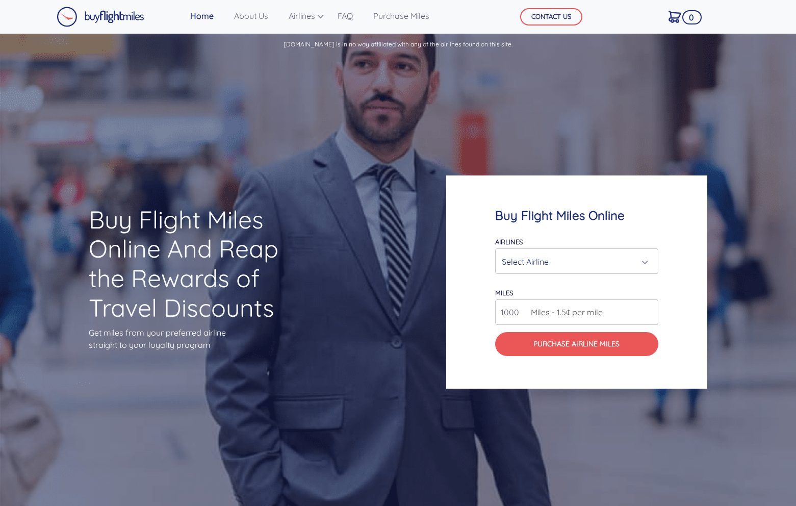 This screenshot has height=506, width=796. Describe the element at coordinates (303, 16) in the screenshot. I see `a: Airlines` at that location.